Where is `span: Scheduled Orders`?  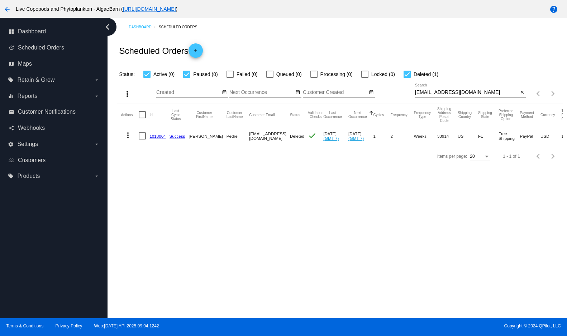 span: Scheduled Orders is located at coordinates (41, 48).